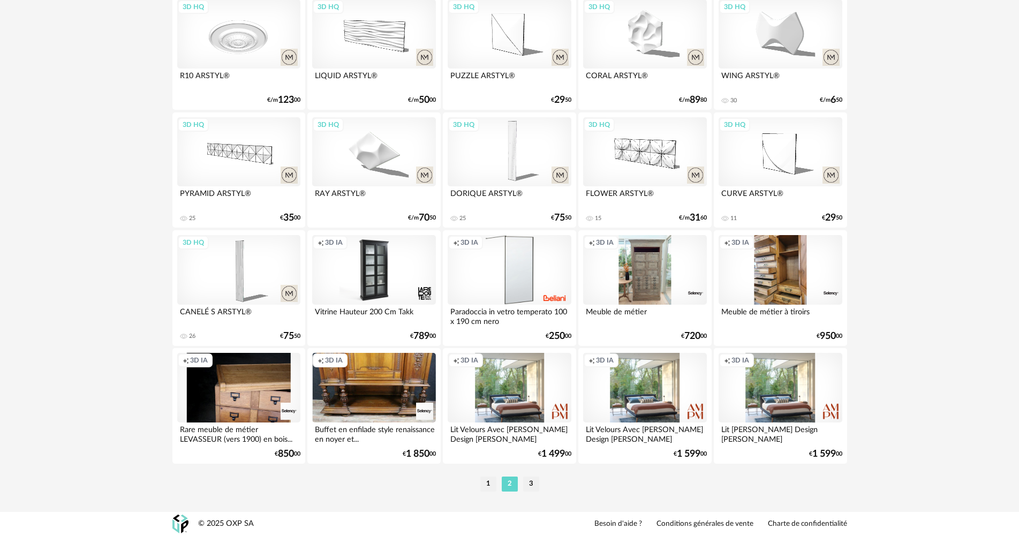 Image resolution: width=1019 pixels, height=536 pixels. Describe the element at coordinates (239, 170) in the screenshot. I see `a: 3D HQ PYRAMID ARSTYL® 25 €3500` at that location.